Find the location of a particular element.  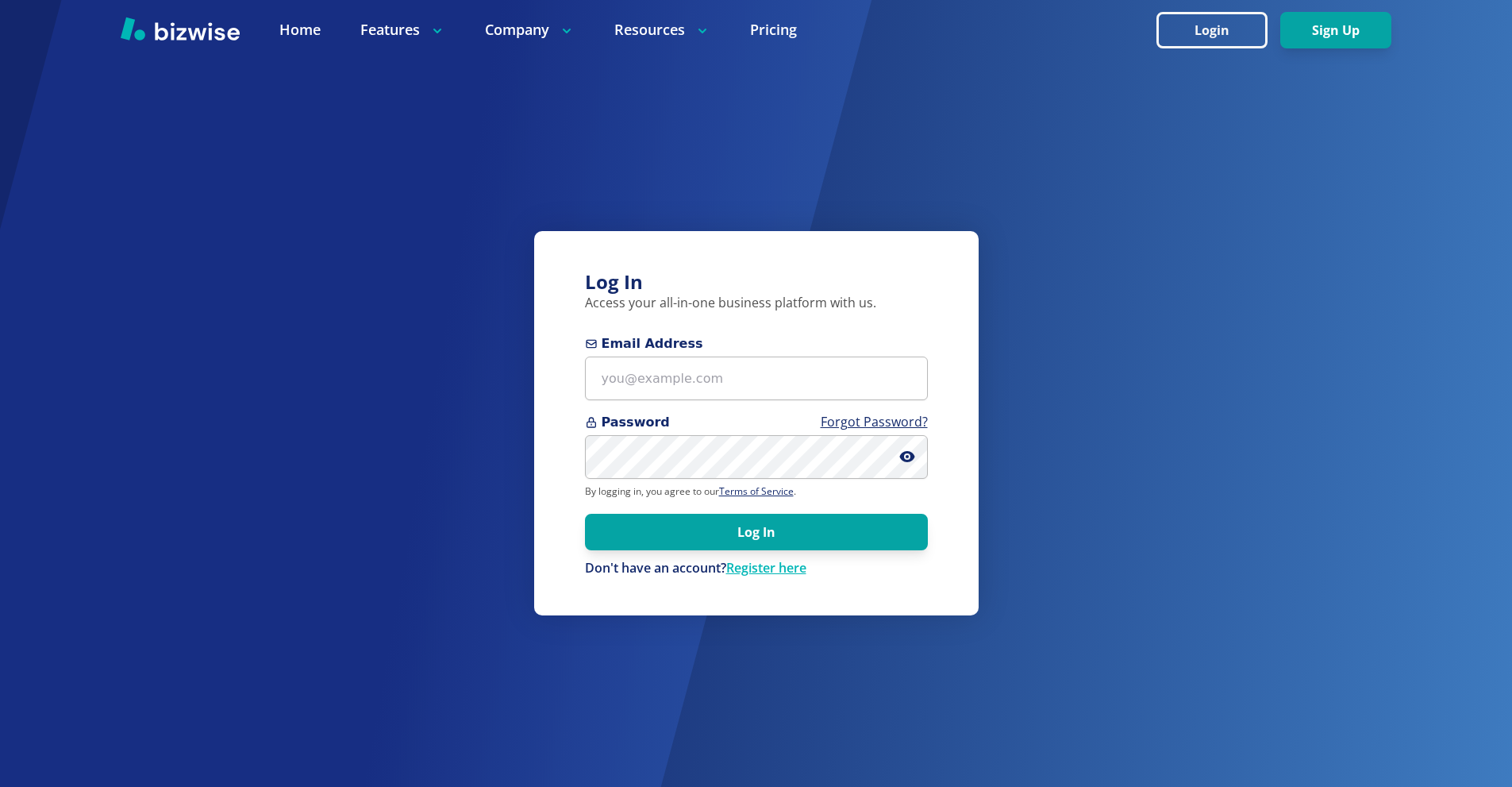

p: Resources is located at coordinates (662, 29).